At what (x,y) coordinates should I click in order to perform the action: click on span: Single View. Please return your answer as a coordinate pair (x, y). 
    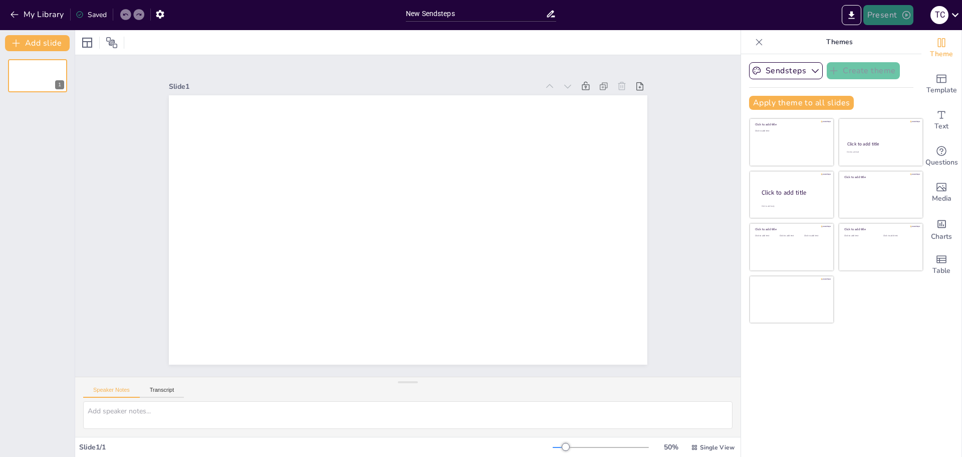
    Looking at the image, I should click on (717, 447).